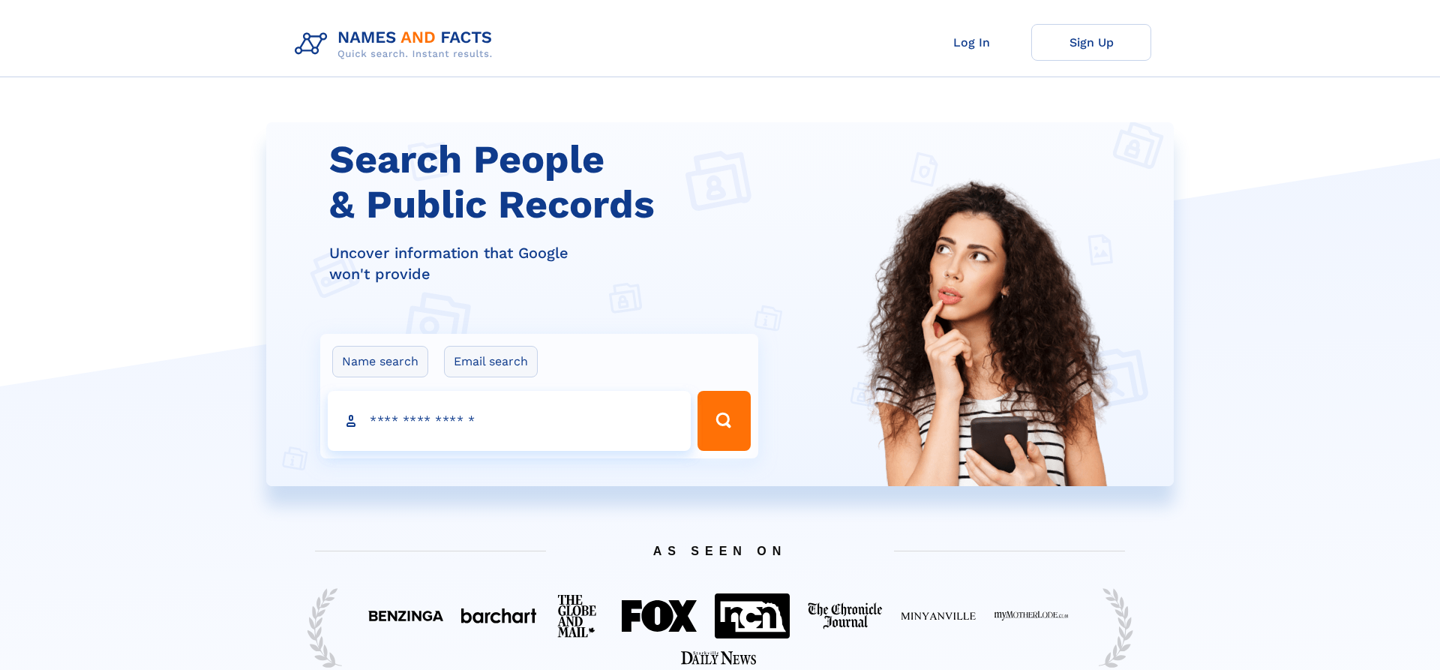 This screenshot has width=1440, height=670. What do you see at coordinates (938, 616) in the screenshot?
I see `img: Featured on Minyanville` at bounding box center [938, 616].